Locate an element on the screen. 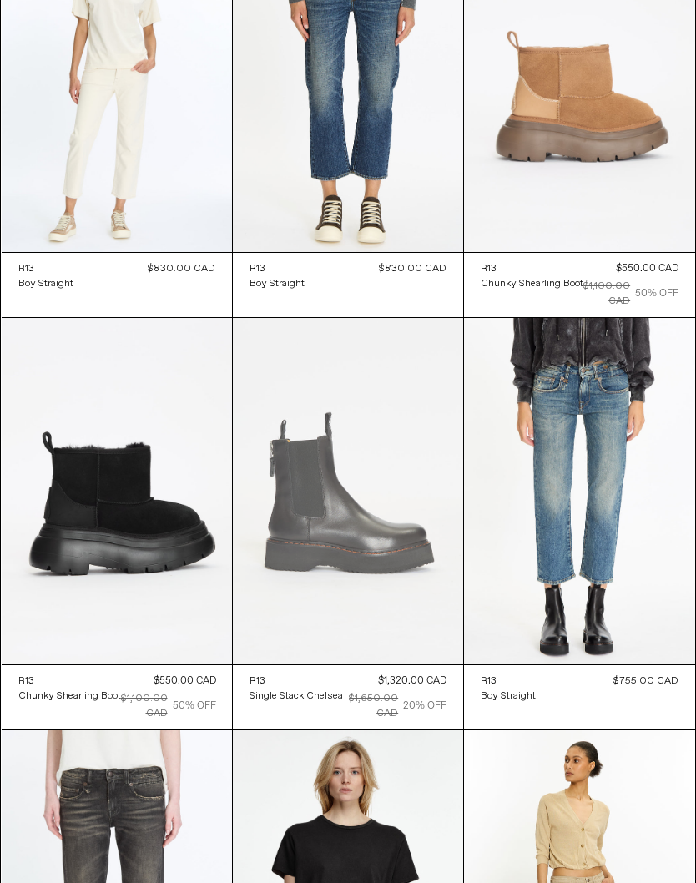 The image size is (696, 883). div: Single Stack Chelsea is located at coordinates (296, 696).